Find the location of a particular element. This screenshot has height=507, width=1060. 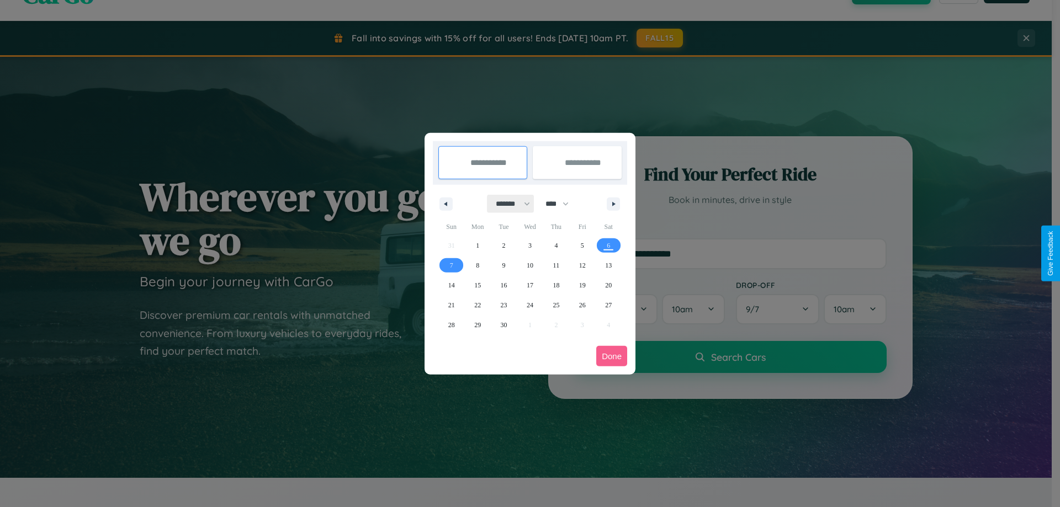

span: 27 is located at coordinates (608, 305).